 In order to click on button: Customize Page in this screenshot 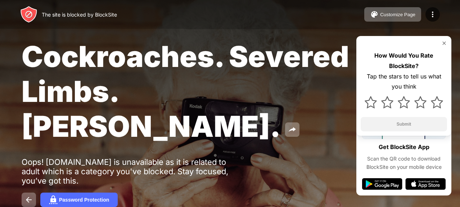, I will do `click(393, 14)`.